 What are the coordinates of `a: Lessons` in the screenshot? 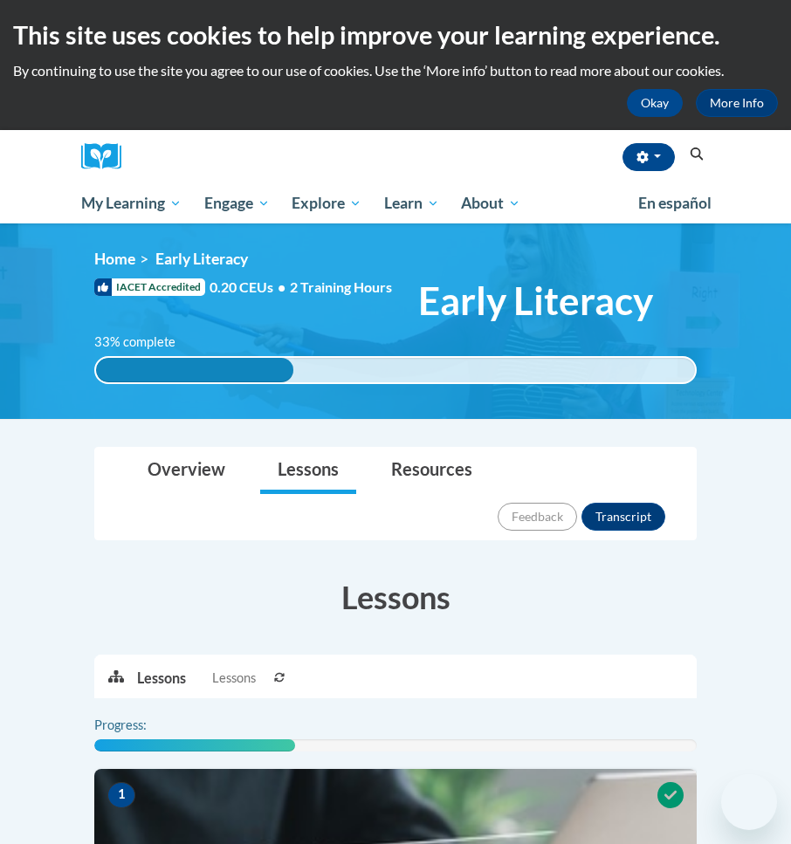 It's located at (308, 471).